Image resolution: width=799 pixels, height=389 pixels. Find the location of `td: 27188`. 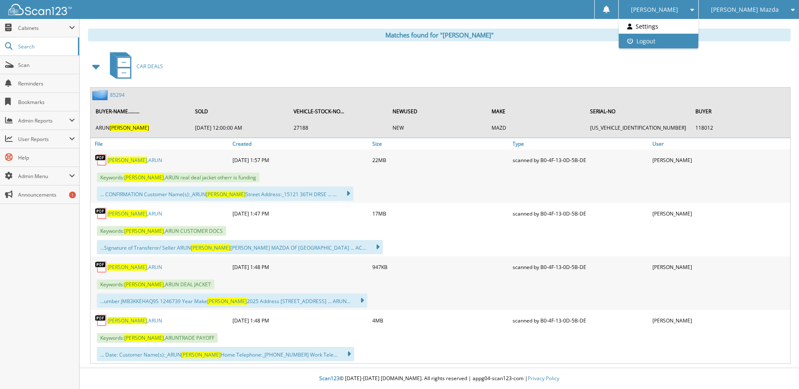

td: 27188 is located at coordinates (338, 128).